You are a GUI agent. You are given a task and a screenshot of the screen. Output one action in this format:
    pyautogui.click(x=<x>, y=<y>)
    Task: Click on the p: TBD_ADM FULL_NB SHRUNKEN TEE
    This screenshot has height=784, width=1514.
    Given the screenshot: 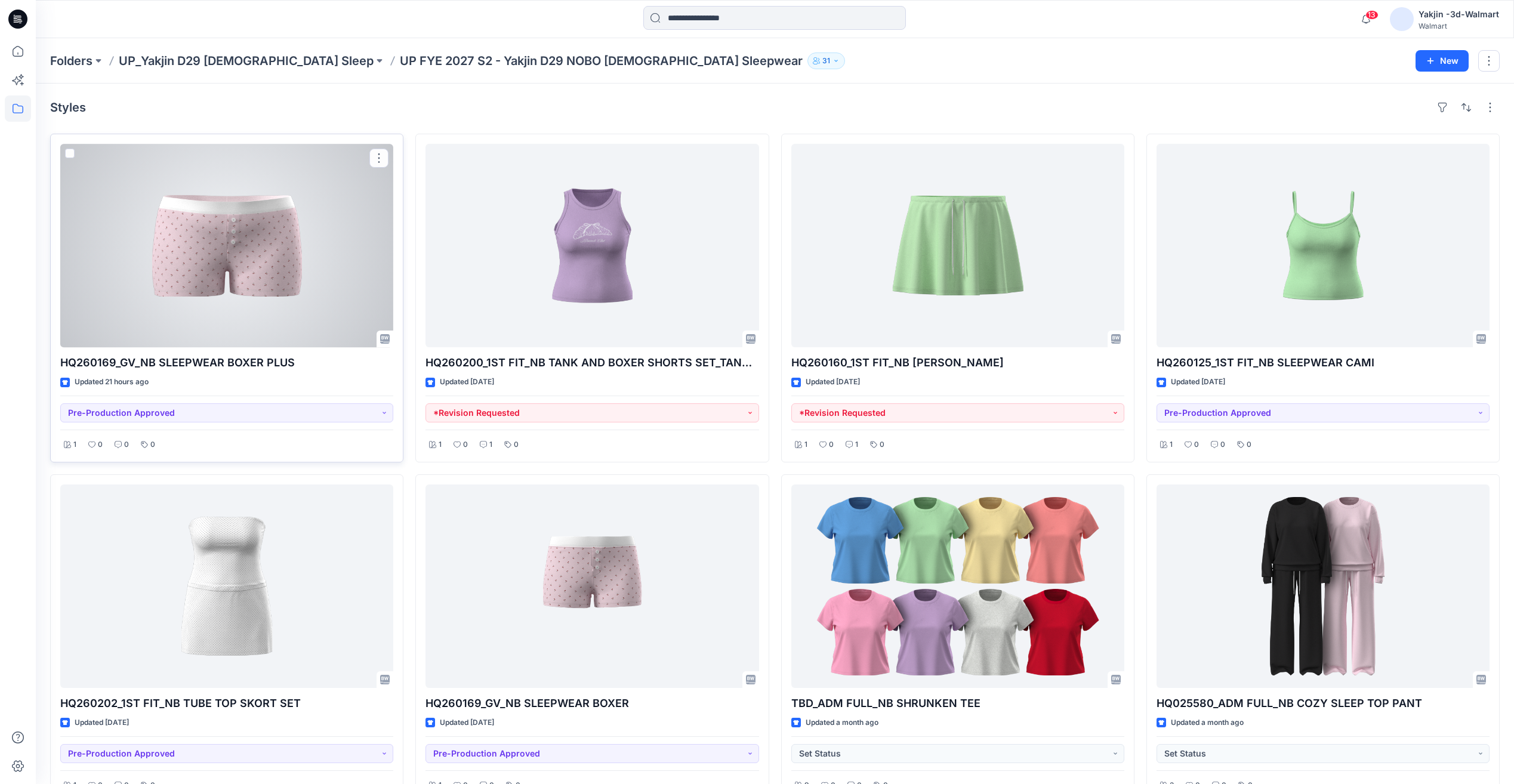 What is the action you would take?
    pyautogui.click(x=958, y=704)
    